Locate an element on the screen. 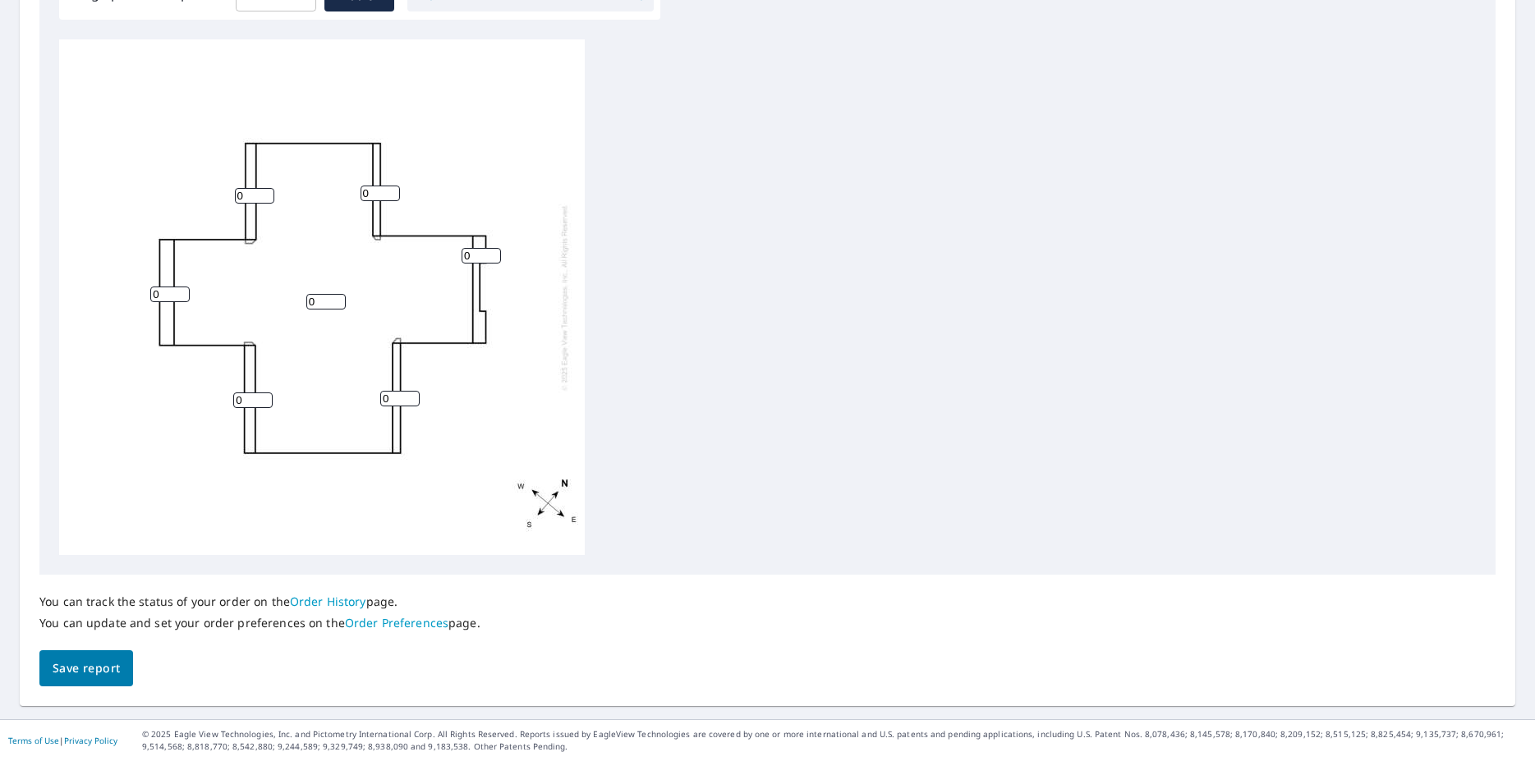 The height and width of the screenshot is (761, 1535). p: You can update and set your order preferences on the page. is located at coordinates (260, 623).